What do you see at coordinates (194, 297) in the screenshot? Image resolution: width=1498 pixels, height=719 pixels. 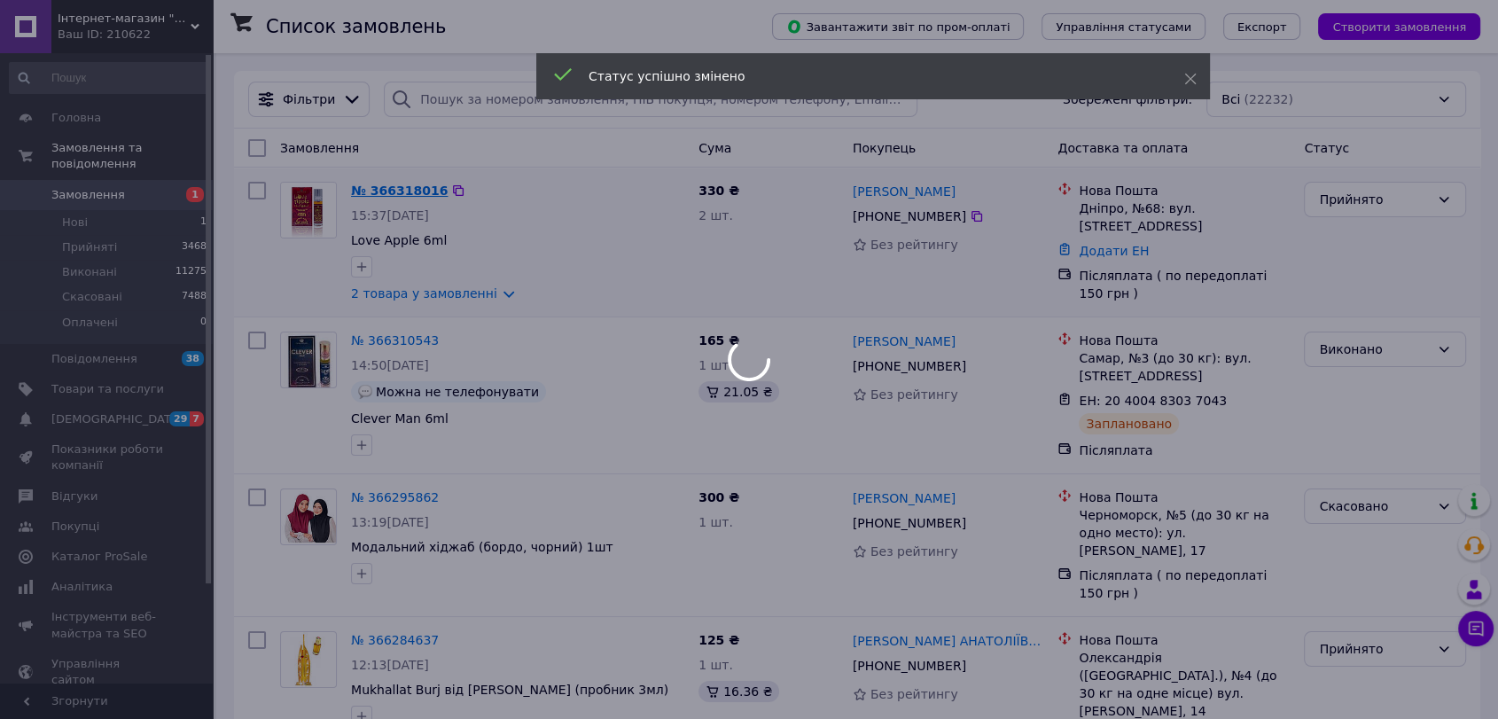 I see `span: 7488` at bounding box center [194, 297].